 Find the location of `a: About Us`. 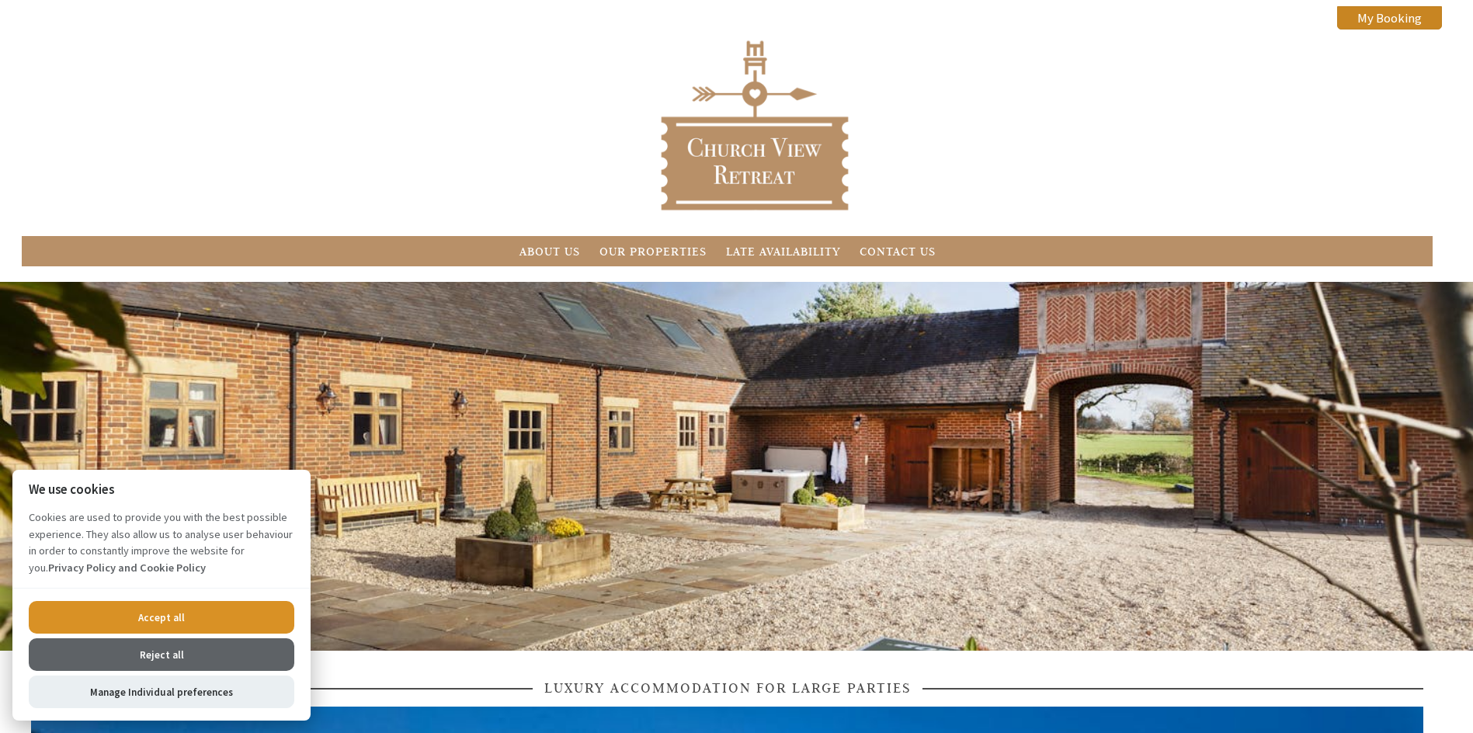

a: About Us is located at coordinates (550, 251).